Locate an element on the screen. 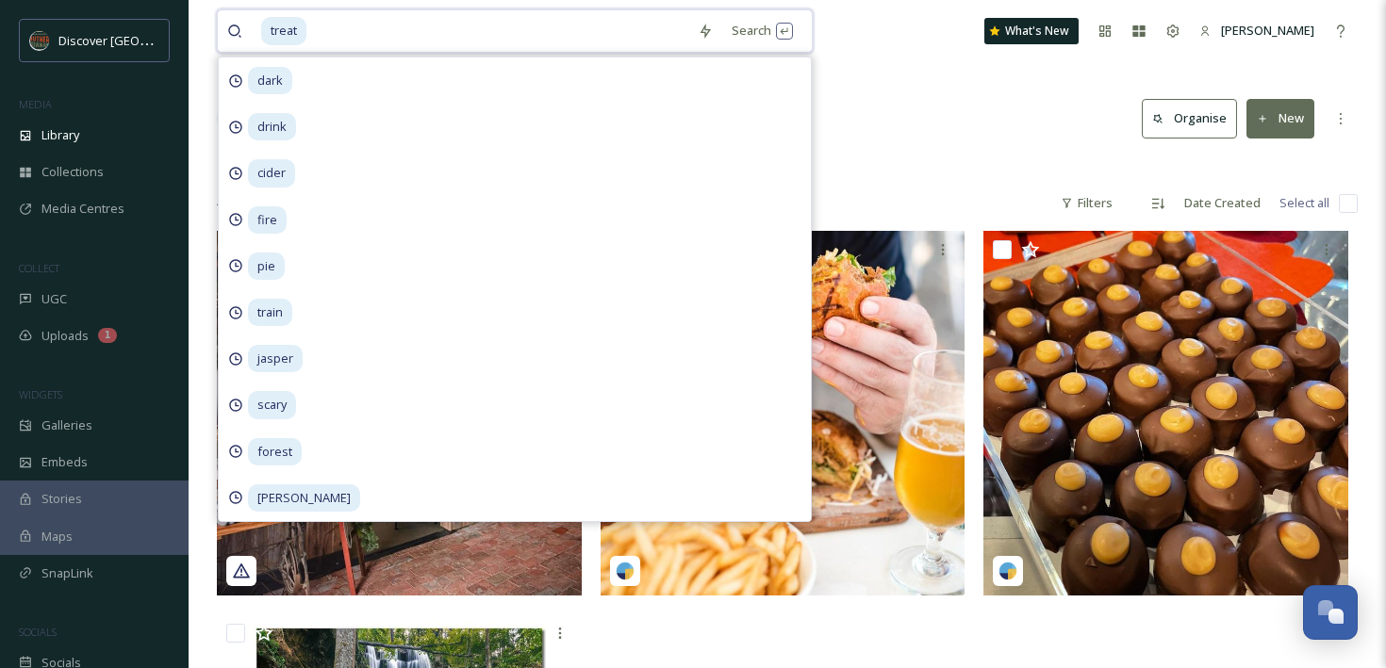 The width and height of the screenshot is (1386, 668). span: Select all is located at coordinates (1304, 203).